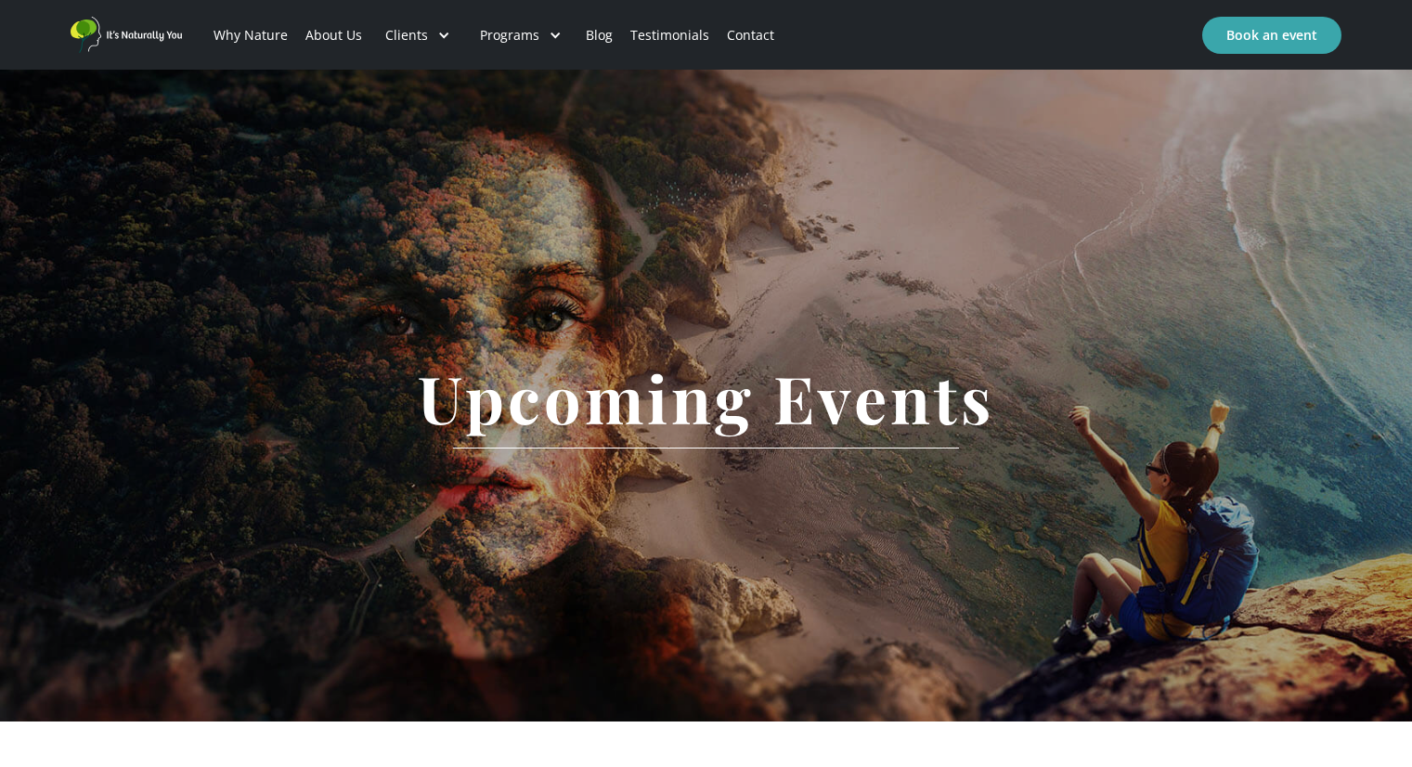  What do you see at coordinates (599, 35) in the screenshot?
I see `a: Blog` at bounding box center [599, 35].